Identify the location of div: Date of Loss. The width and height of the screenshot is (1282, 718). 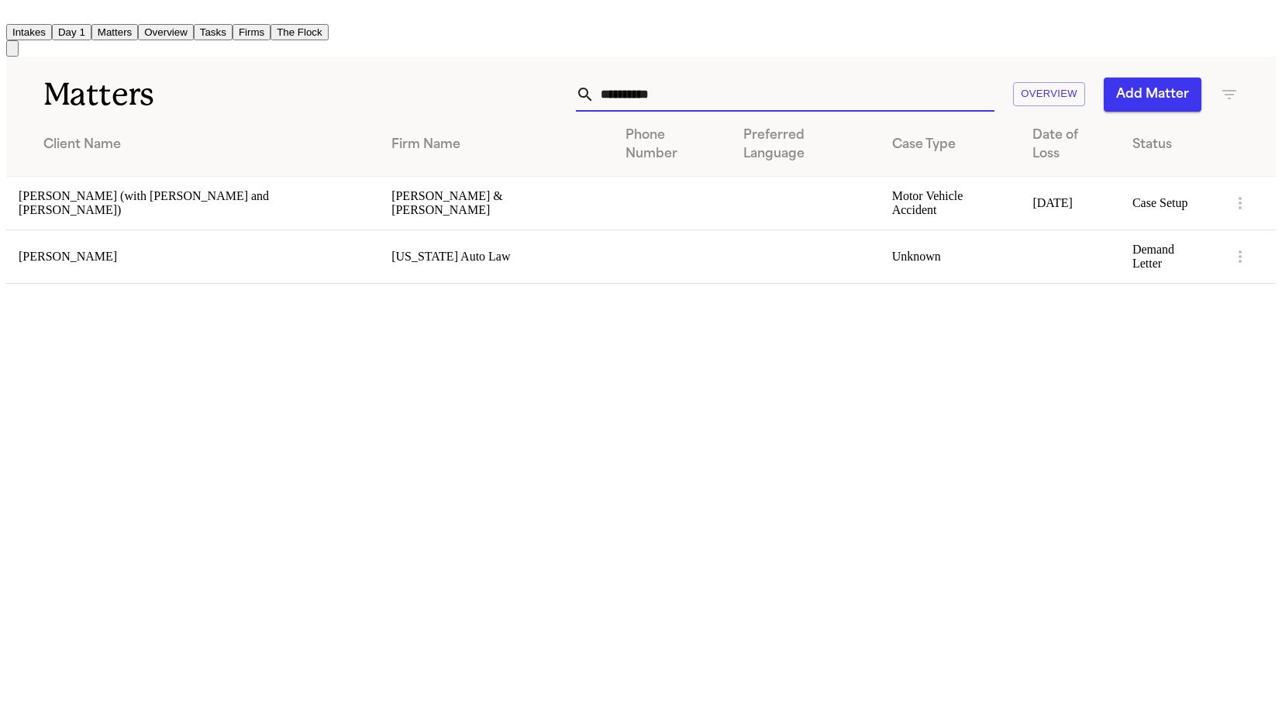
(1069, 145).